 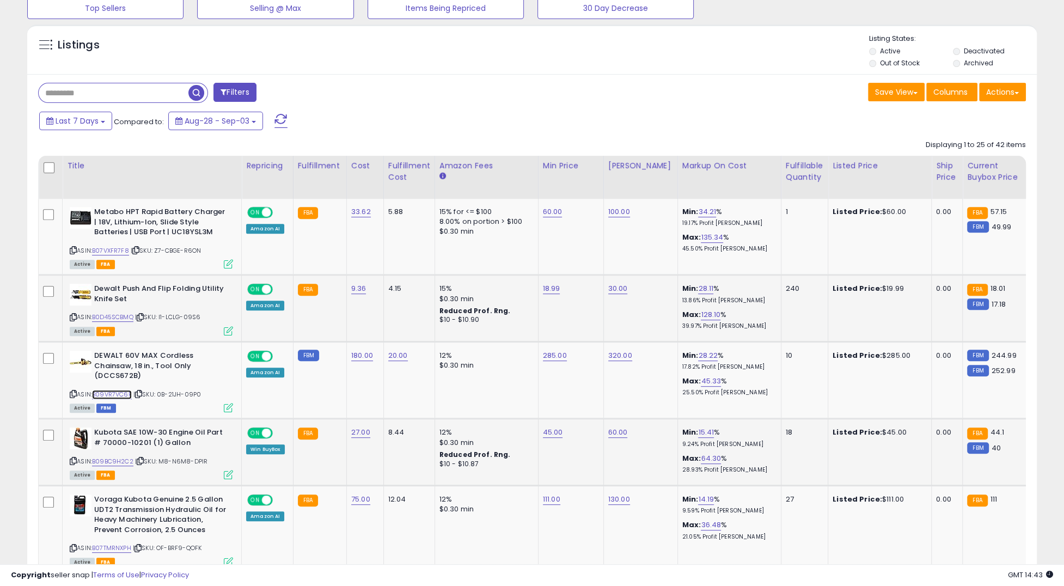 What do you see at coordinates (81, 295) in the screenshot?
I see `img: 3186qowatXL._SL40_.jpg` at bounding box center [81, 295].